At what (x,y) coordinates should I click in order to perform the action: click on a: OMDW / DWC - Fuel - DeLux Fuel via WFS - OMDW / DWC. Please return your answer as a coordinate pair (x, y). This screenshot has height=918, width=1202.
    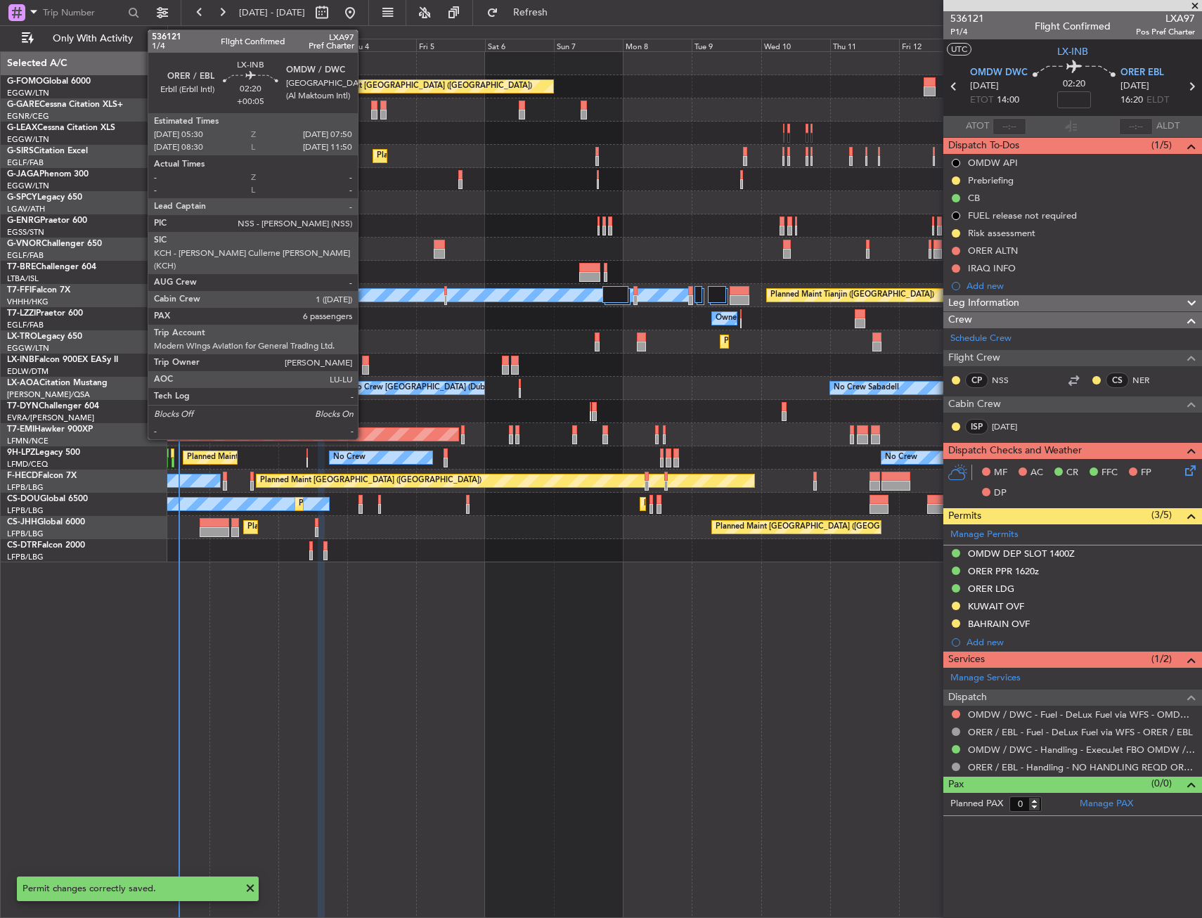
    Looking at the image, I should click on (1081, 714).